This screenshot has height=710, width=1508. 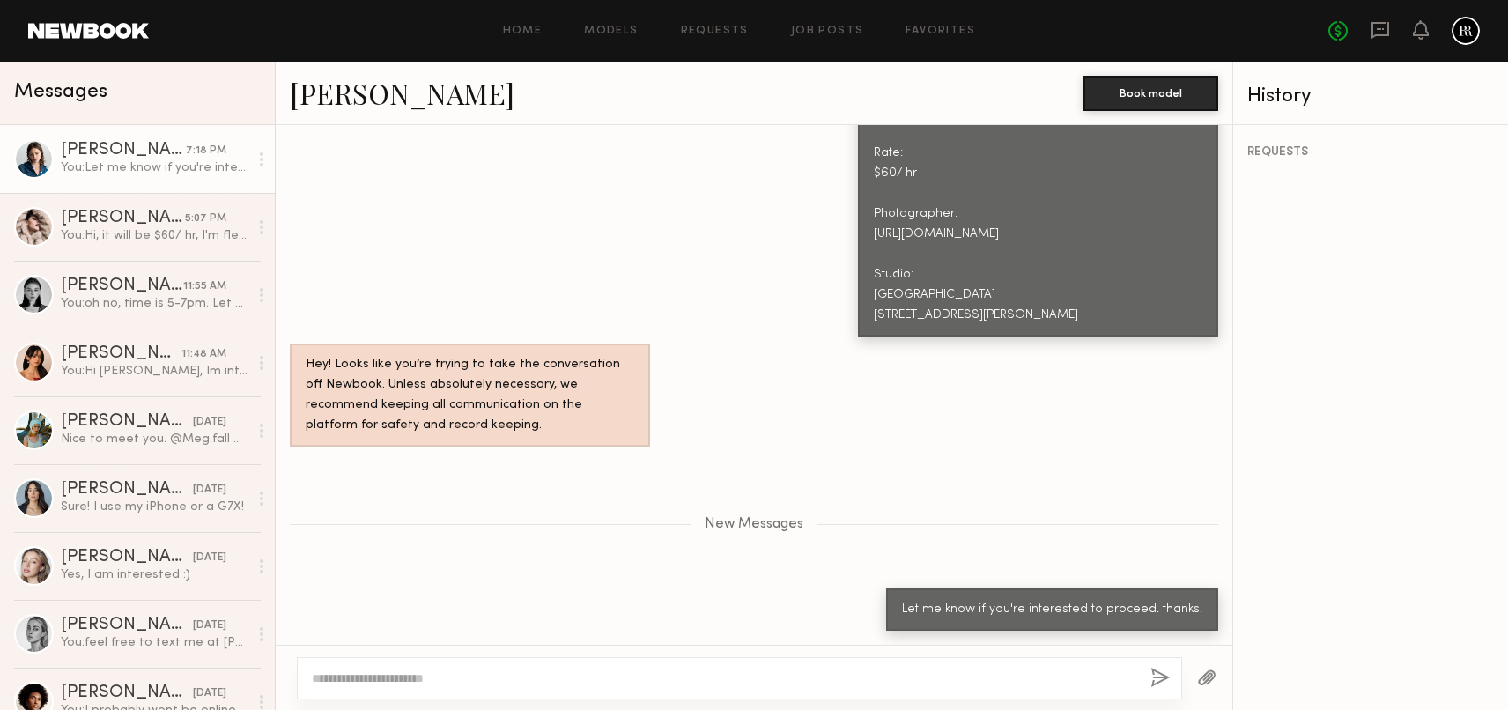 I want to click on a: Home, so click(x=522, y=31).